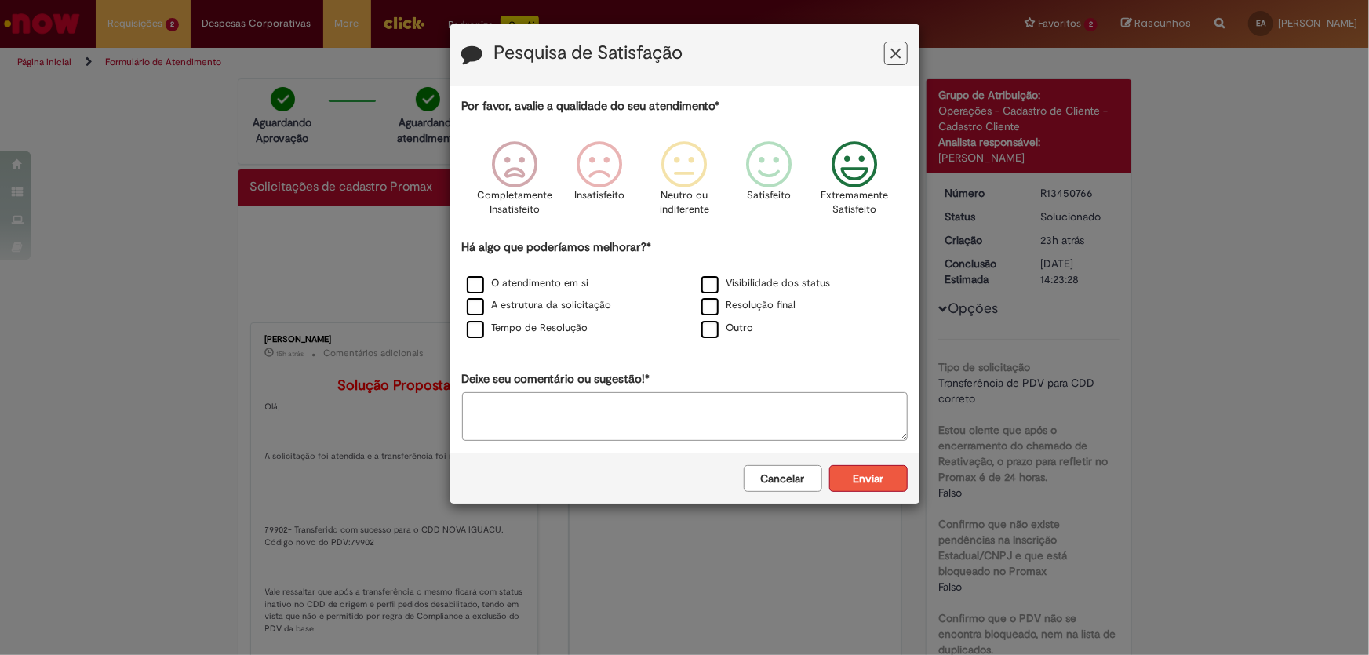 This screenshot has width=1369, height=655. I want to click on button: Enviar, so click(868, 478).